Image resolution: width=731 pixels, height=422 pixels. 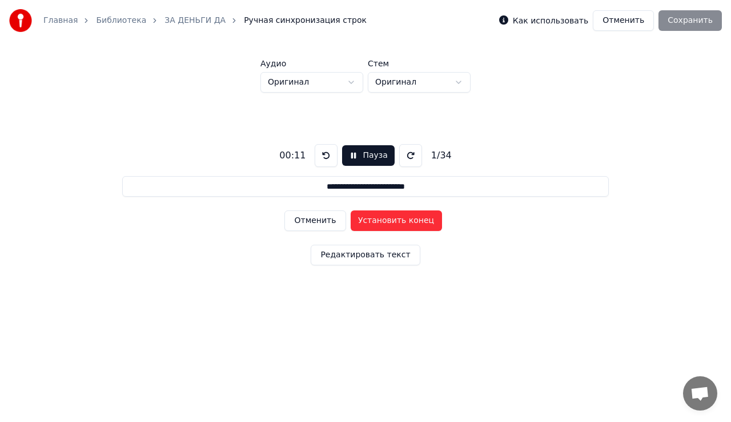 I want to click on a: ЗА ДЕНЬГИ ДА, so click(x=195, y=21).